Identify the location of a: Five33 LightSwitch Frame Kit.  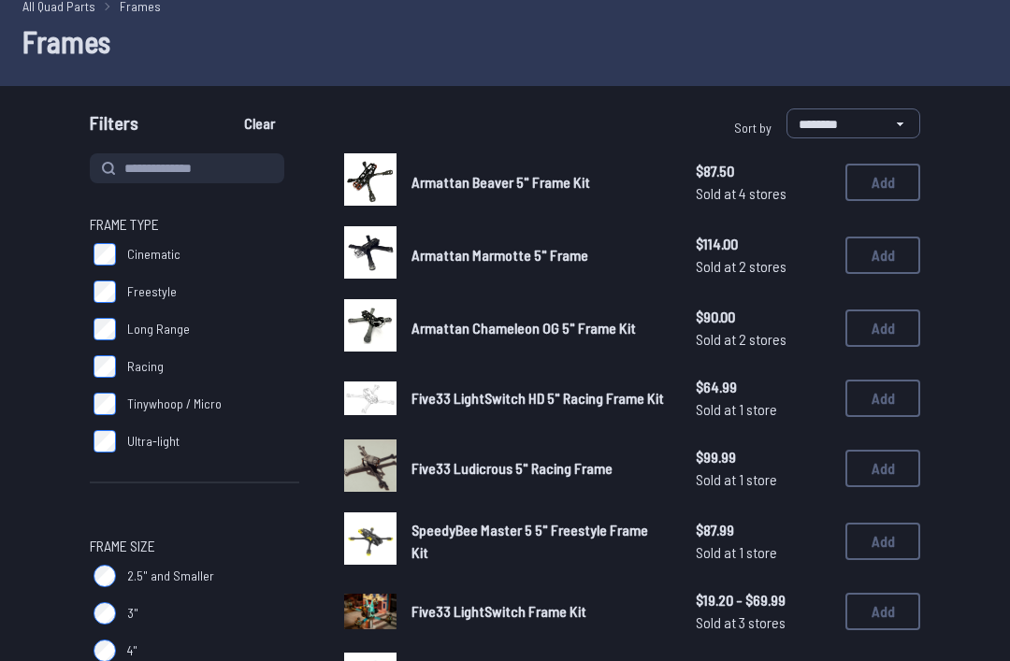
(539, 612).